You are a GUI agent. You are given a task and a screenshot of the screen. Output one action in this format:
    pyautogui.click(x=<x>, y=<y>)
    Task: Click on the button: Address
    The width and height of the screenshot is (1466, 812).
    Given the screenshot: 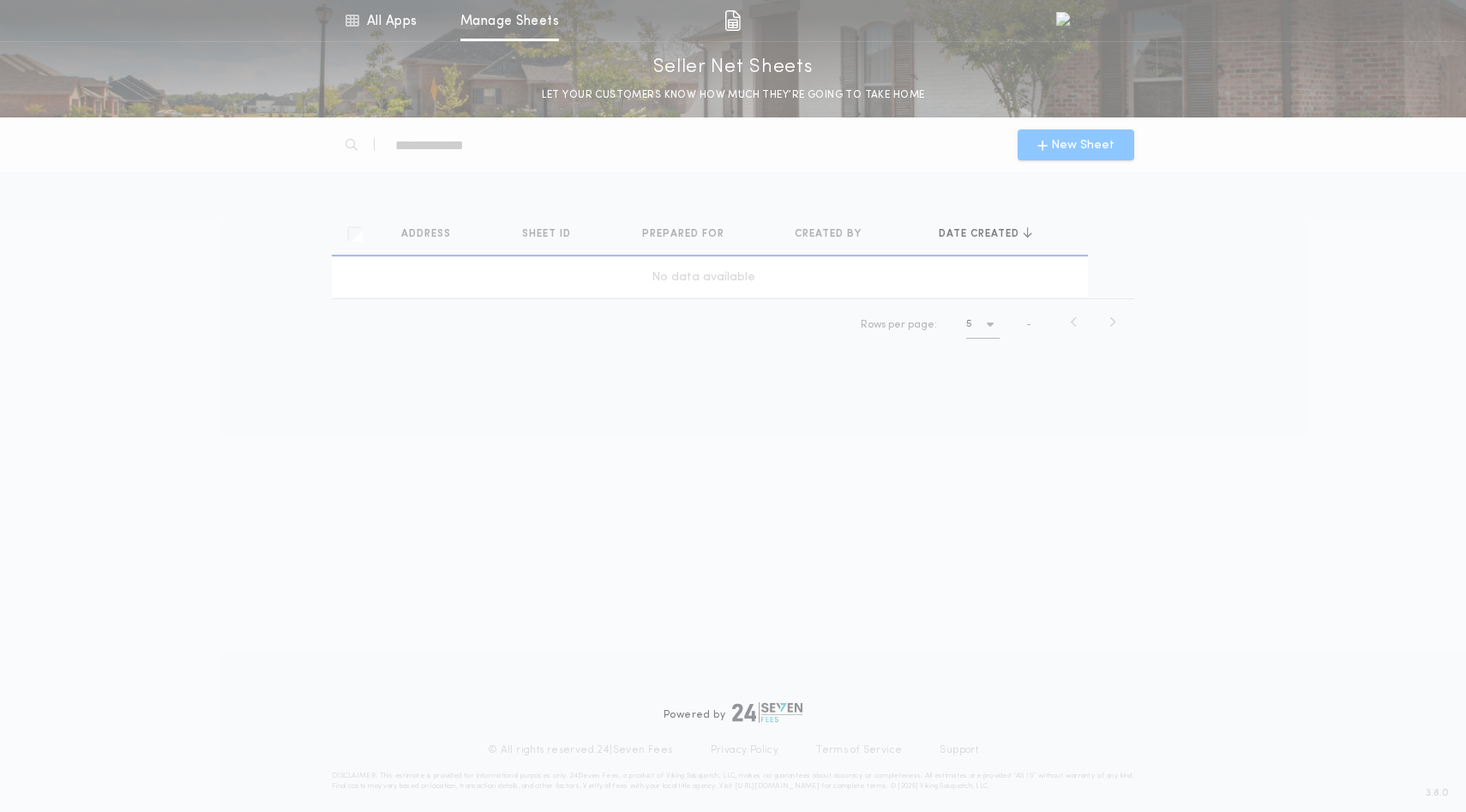 What is the action you would take?
    pyautogui.click(x=432, y=234)
    